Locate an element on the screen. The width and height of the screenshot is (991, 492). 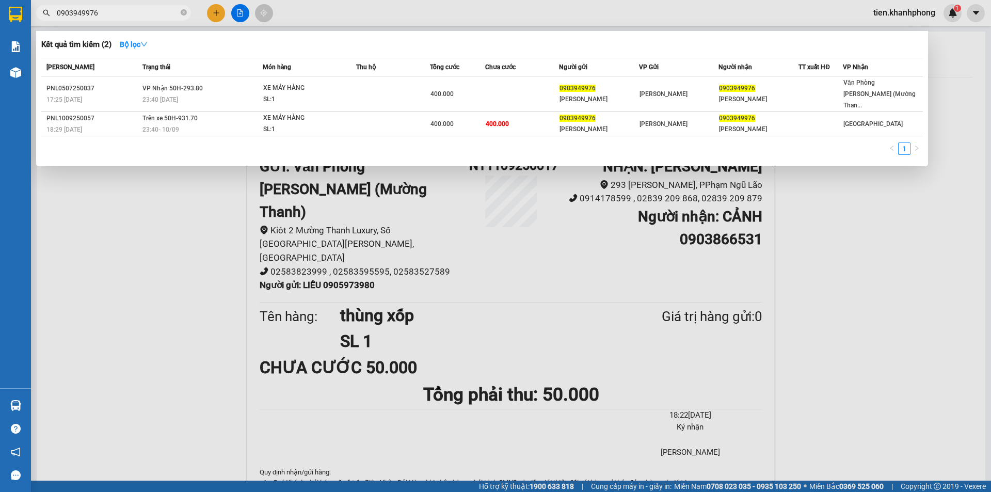
b: BIÊN NHẬN GỬI HÀNG is located at coordinates (83, 48).